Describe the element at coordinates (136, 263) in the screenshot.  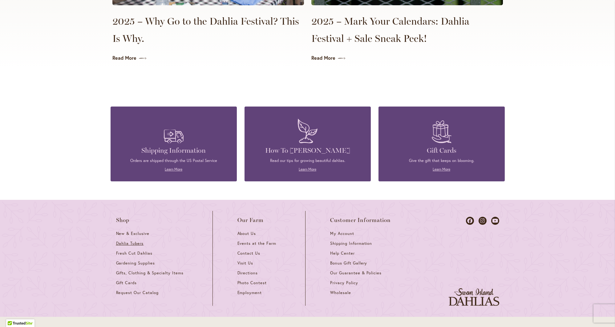
I see `span: Gardening Supplies` at that location.